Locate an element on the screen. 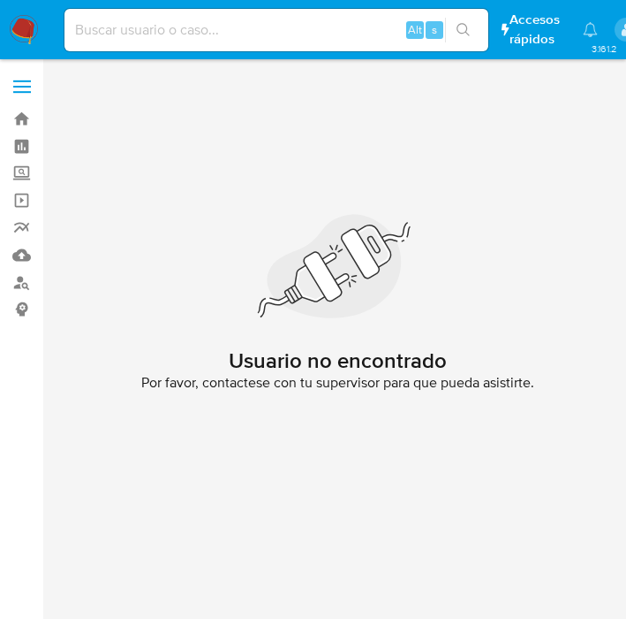 This screenshot has height=619, width=626. button: search-icon is located at coordinates (463, 30).